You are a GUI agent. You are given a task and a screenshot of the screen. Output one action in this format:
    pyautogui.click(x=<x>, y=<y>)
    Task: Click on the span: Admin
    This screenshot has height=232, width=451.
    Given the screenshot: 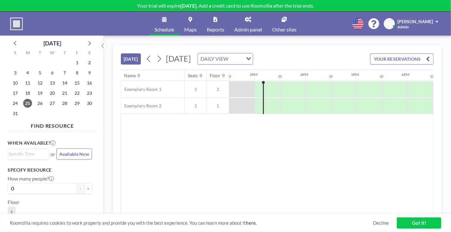 What is the action you would take?
    pyautogui.click(x=403, y=27)
    